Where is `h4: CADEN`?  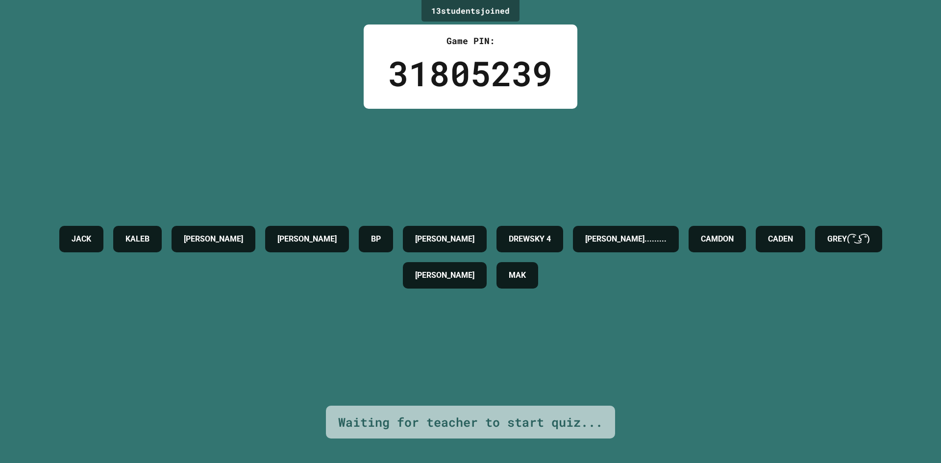
h4: CADEN is located at coordinates (781, 239).